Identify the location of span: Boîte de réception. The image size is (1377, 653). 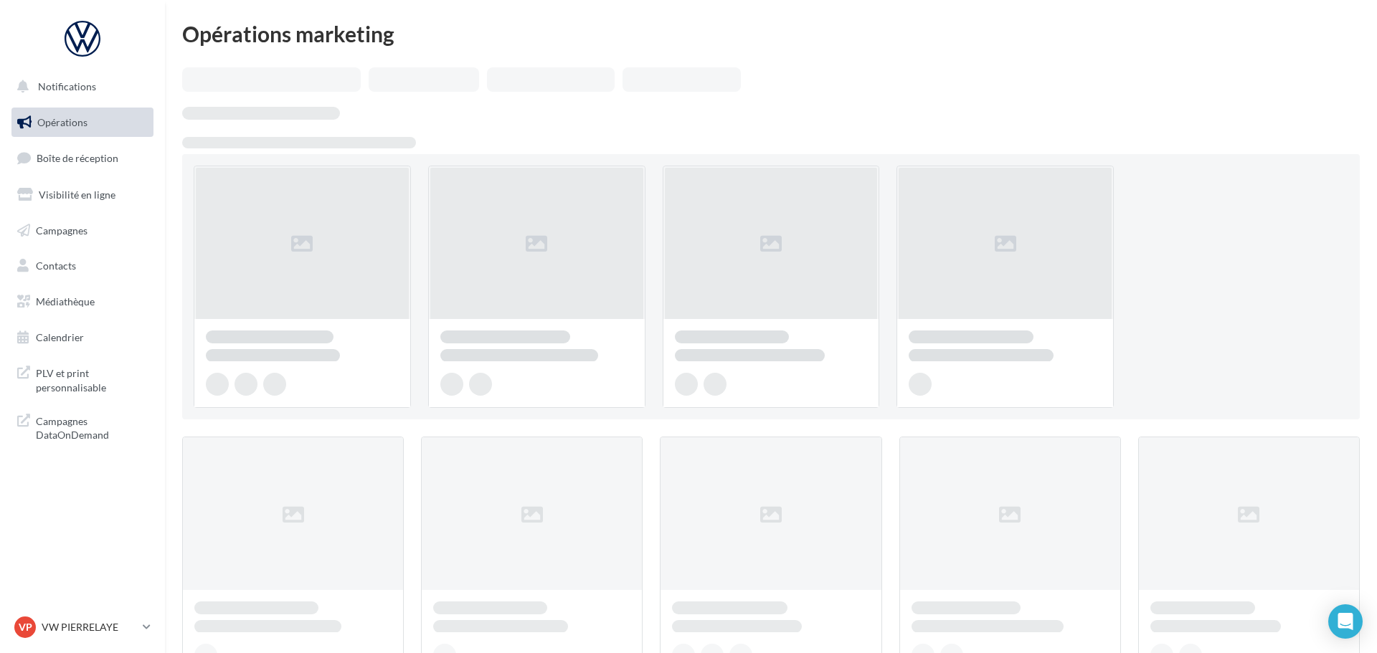
(77, 158).